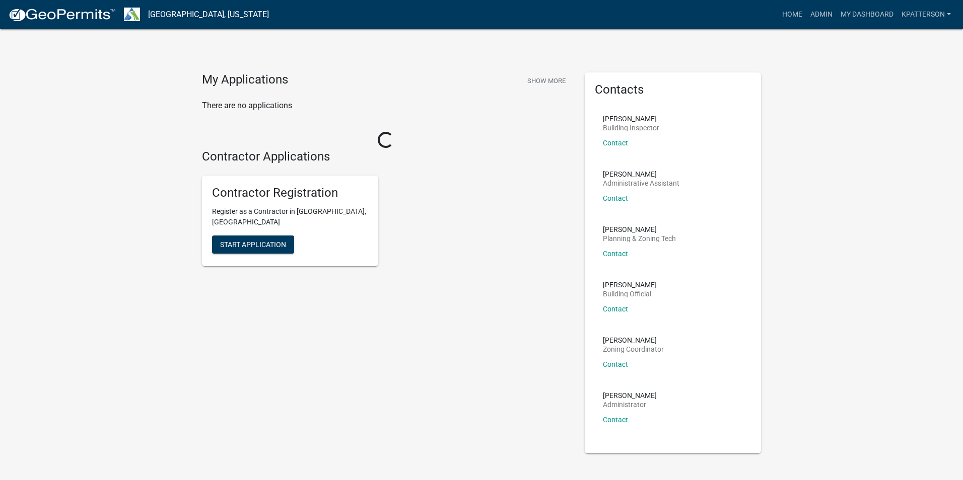  Describe the element at coordinates (631, 128) in the screenshot. I see `p: Building Inspector` at that location.